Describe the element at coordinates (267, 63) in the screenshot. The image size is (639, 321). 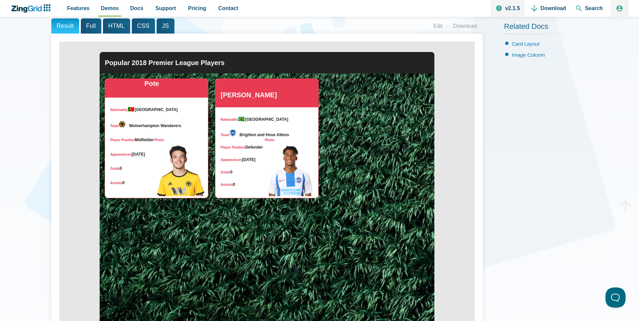
I see `div: Popular 2018 Premier League Players` at that location.